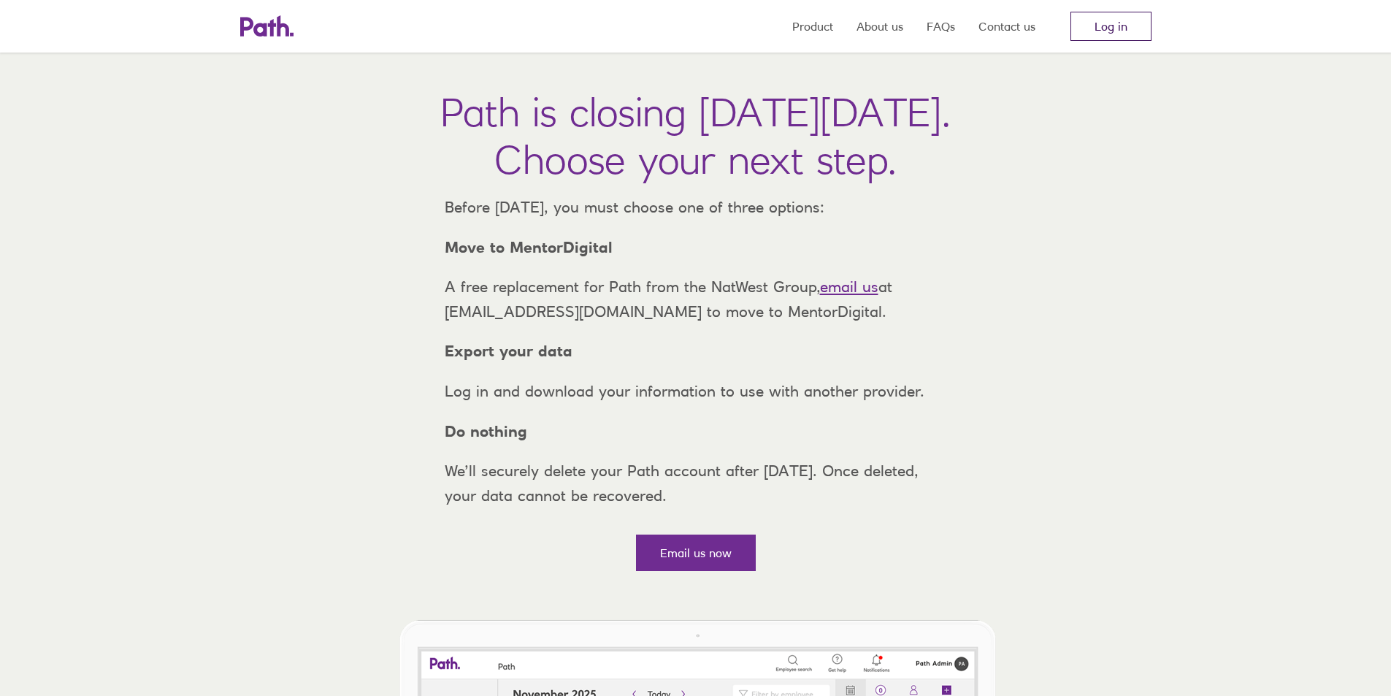 The image size is (1391, 696). Describe the element at coordinates (486, 431) in the screenshot. I see `strong: Do nothing` at that location.